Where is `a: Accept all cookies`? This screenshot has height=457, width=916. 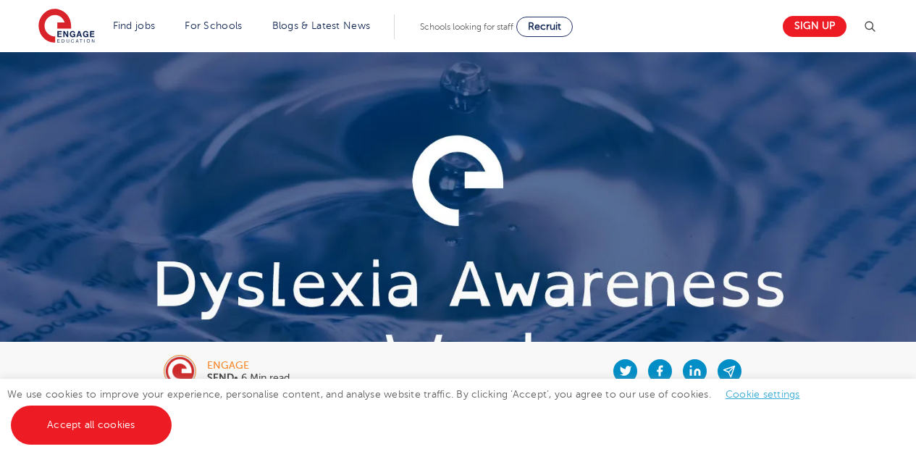 a: Accept all cookies is located at coordinates (91, 425).